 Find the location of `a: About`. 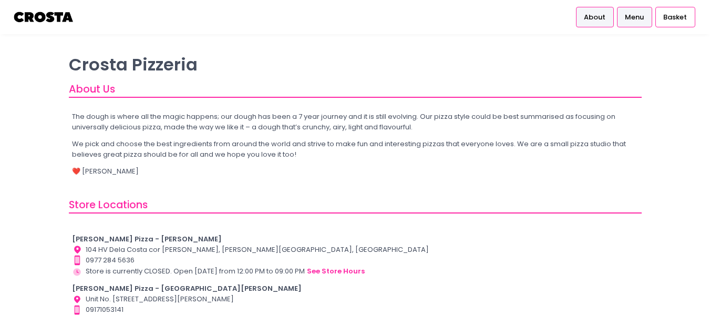

a: About is located at coordinates (595, 17).